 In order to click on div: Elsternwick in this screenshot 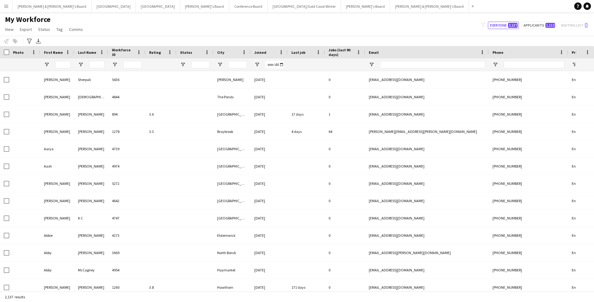, I will do `click(232, 235)`.